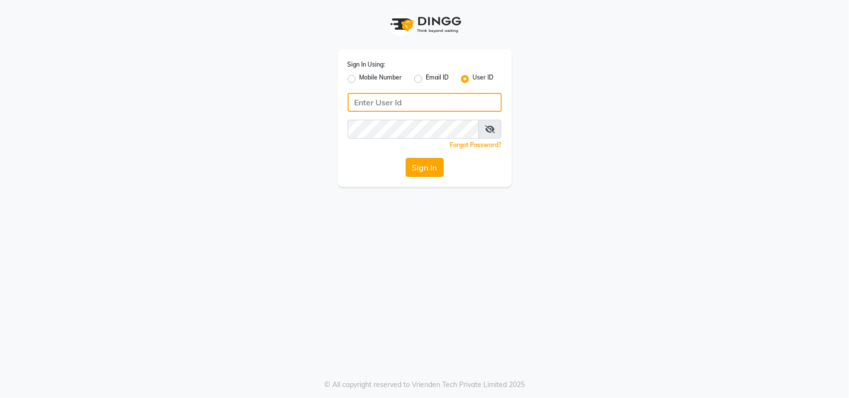 The height and width of the screenshot is (398, 849). What do you see at coordinates (438, 79) in the screenshot?
I see `label: Email ID` at bounding box center [438, 79].